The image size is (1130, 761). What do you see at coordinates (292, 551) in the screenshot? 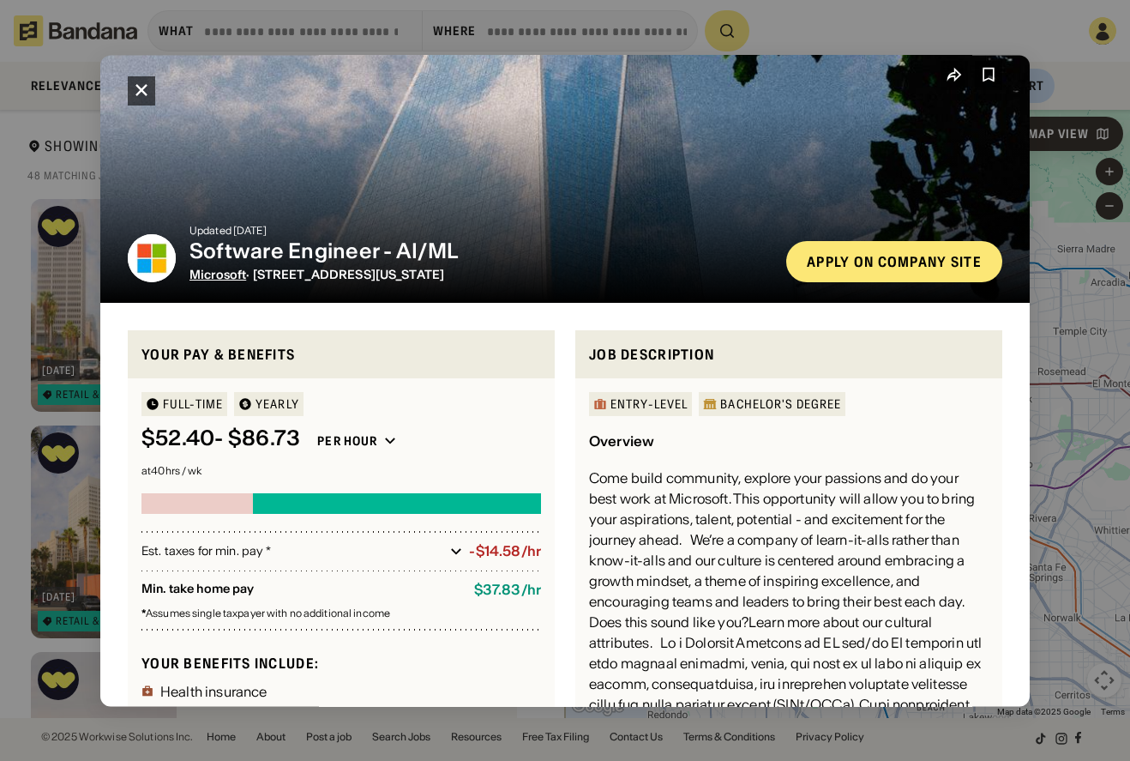
I see `div: Est. taxes for min. pay *` at bounding box center [292, 551].